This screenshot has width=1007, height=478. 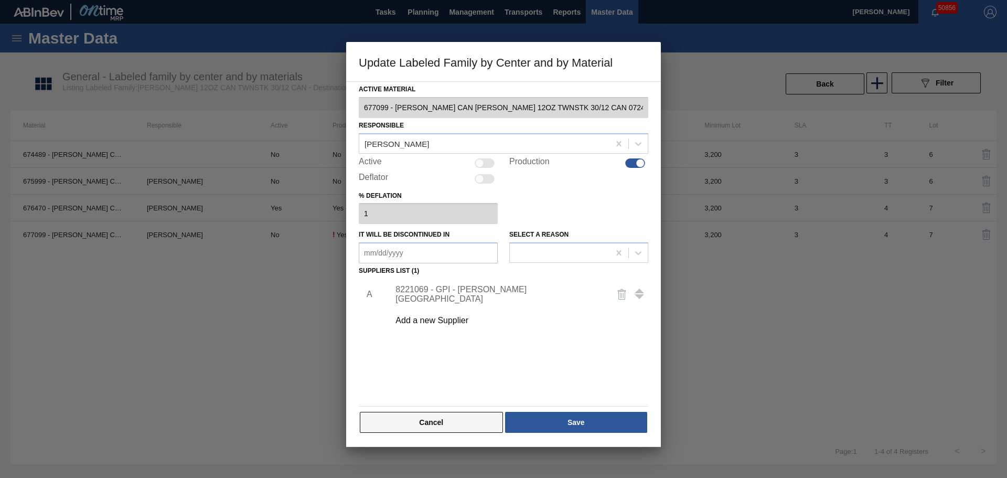 What do you see at coordinates (381, 125) in the screenshot?
I see `label: Responsible` at bounding box center [381, 125].